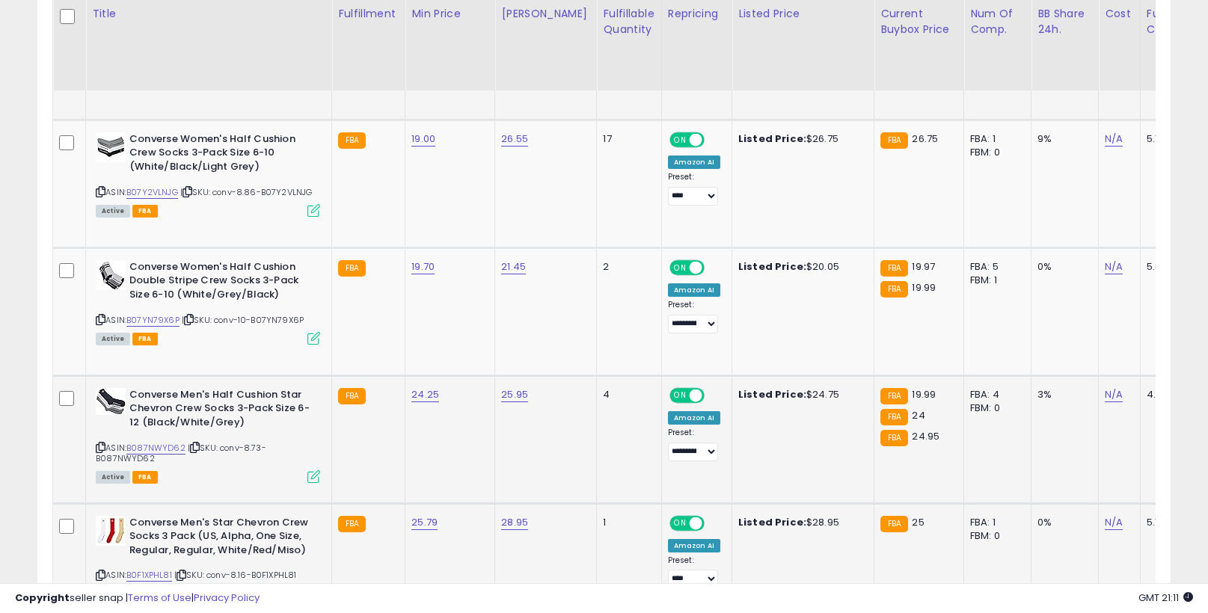 This screenshot has width=1208, height=613. Describe the element at coordinates (626, 139) in the screenshot. I see `div: 17` at that location.